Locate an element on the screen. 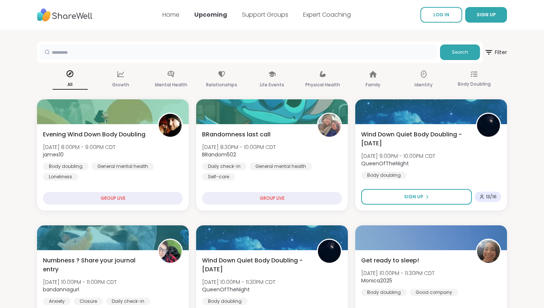 The image size is (544, 308). button: Search is located at coordinates (460, 52).